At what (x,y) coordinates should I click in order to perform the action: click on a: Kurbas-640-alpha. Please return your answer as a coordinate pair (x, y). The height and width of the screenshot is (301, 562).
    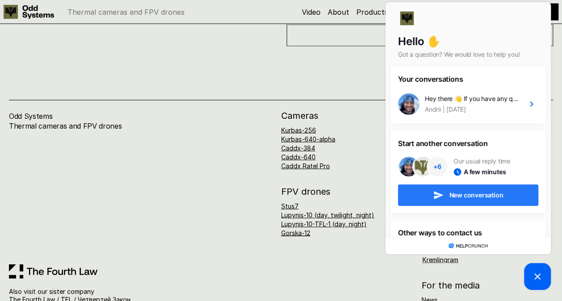
    Looking at the image, I should click on (308, 139).